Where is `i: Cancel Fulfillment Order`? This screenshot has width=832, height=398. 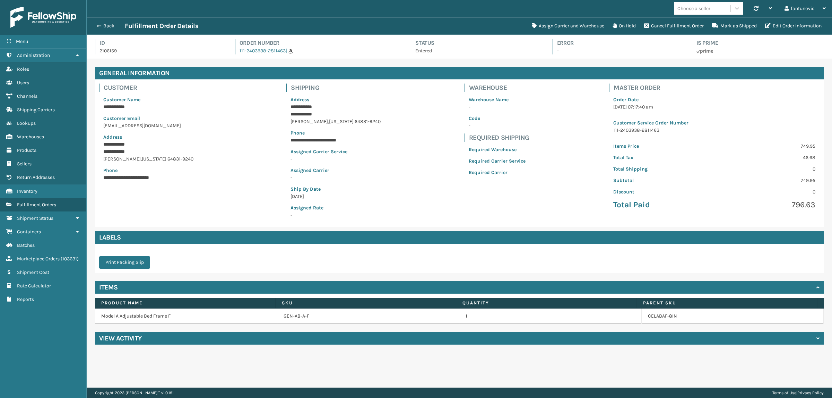 i: Cancel Fulfillment Order is located at coordinates (647, 26).